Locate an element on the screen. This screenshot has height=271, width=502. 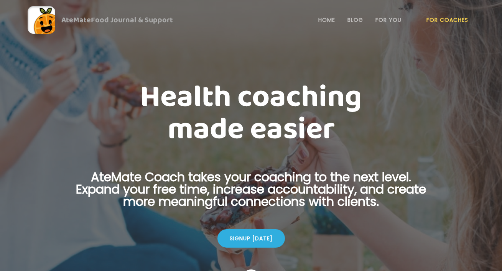
h1: Health coaching made easier is located at coordinates (251, 114).